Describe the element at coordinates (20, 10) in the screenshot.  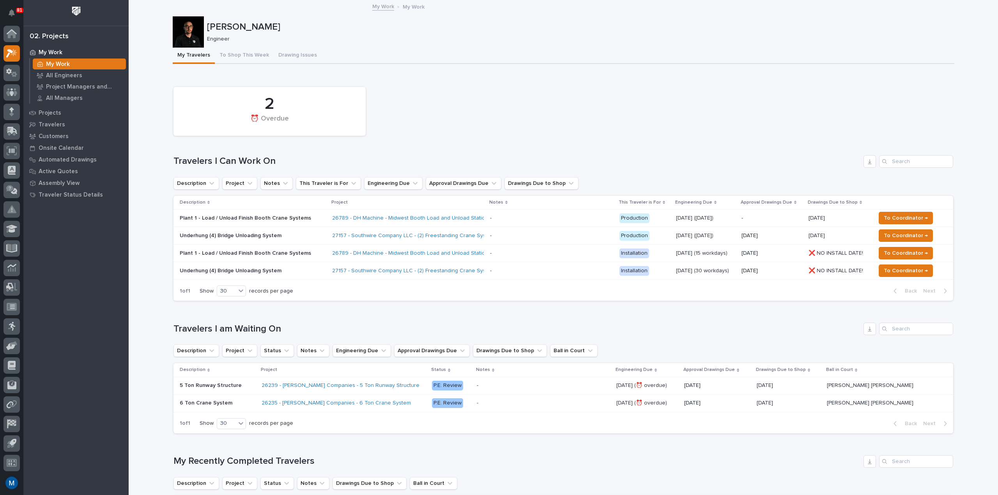
I see `p: 81` at that location.